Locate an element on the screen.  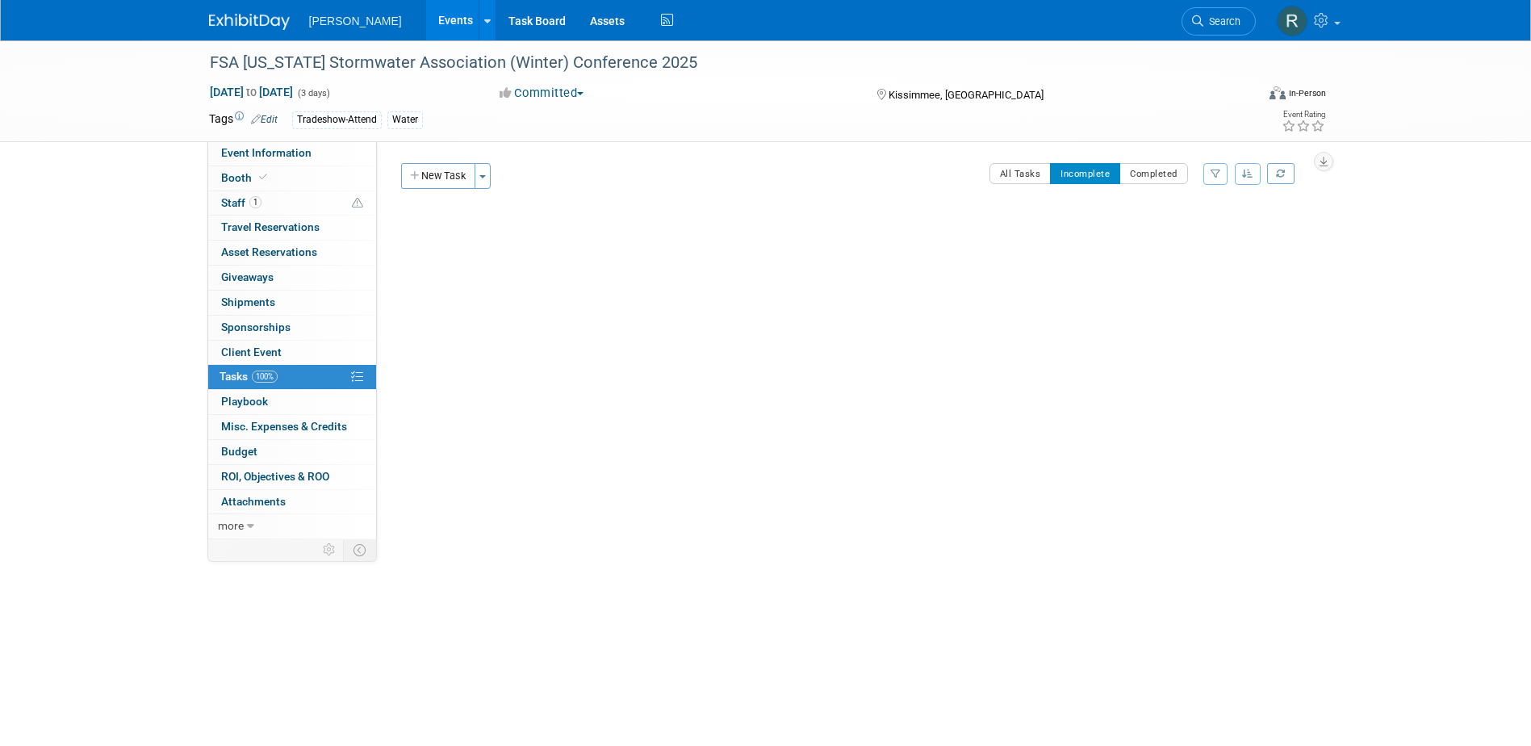
span: Asset Reservations is located at coordinates (269, 252).